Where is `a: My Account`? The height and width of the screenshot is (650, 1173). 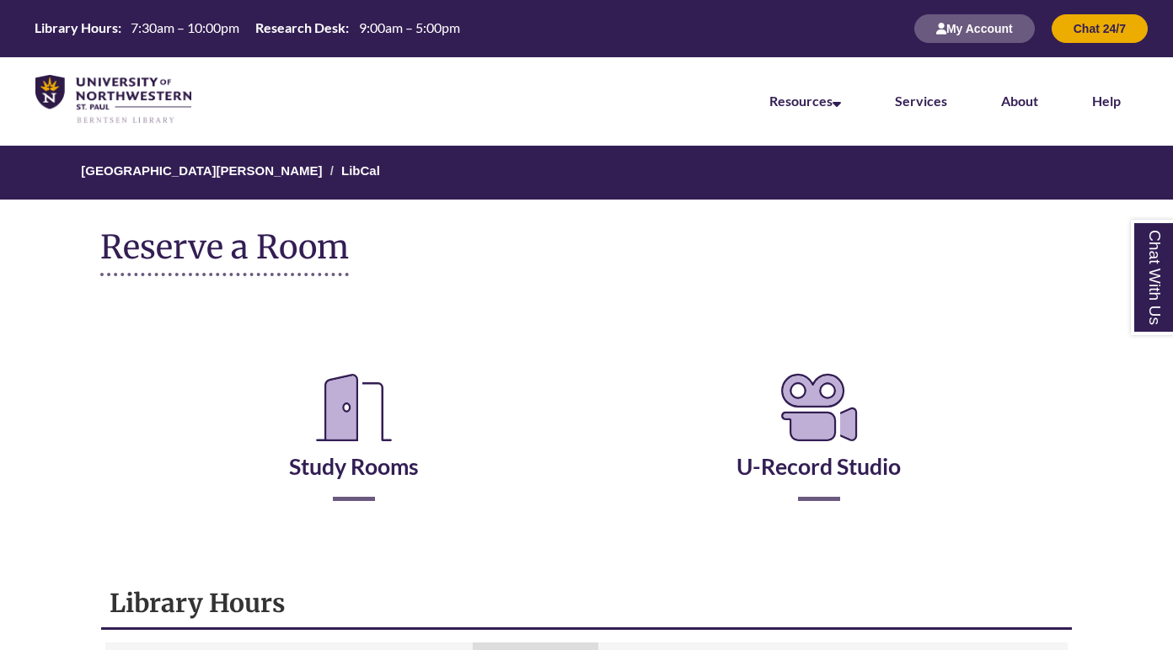 a: My Account is located at coordinates (974, 28).